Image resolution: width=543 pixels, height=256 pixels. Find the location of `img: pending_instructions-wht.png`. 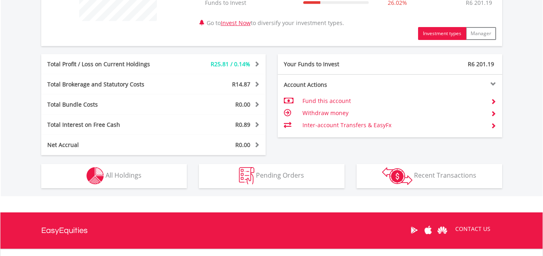

img: pending_instructions-wht.png is located at coordinates (247, 176).